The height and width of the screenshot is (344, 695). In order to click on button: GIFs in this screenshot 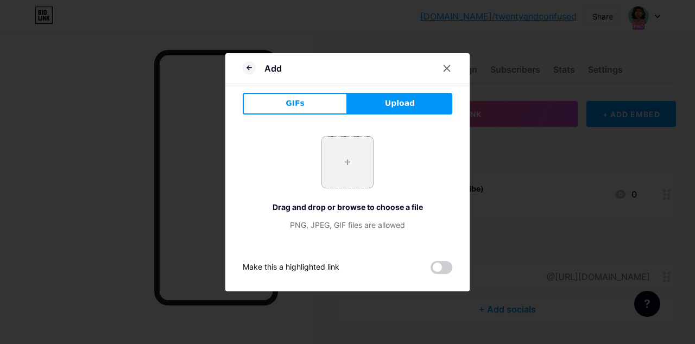, I will do `click(295, 104)`.